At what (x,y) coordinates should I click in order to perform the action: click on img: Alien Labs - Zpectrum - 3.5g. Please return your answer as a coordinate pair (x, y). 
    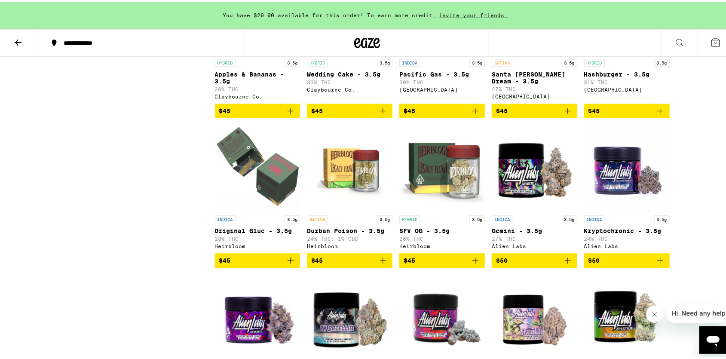
    Looking at the image, I should click on (627, 316).